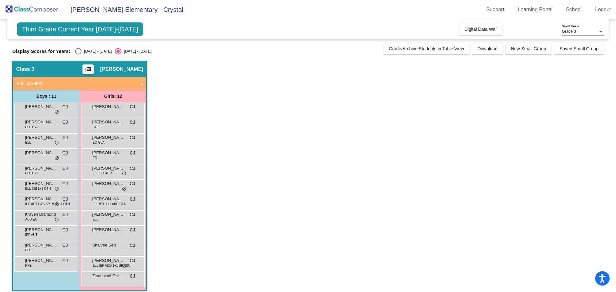 This screenshot has width=616, height=292. What do you see at coordinates (426, 49) in the screenshot?
I see `button: Grade/Archive Students in Table View` at bounding box center [426, 49].